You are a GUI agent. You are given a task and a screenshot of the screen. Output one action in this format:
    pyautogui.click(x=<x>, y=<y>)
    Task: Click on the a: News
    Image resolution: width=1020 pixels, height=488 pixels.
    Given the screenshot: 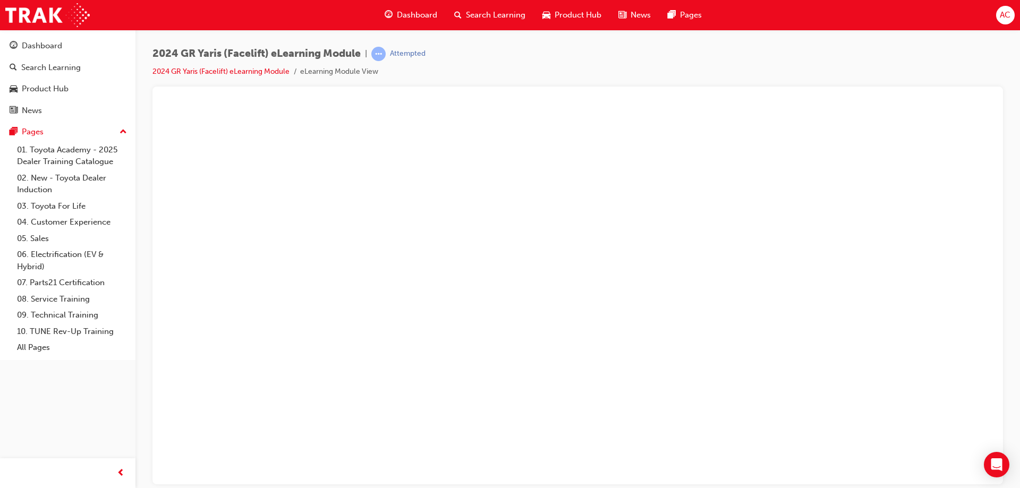 What is the action you would take?
    pyautogui.click(x=67, y=111)
    